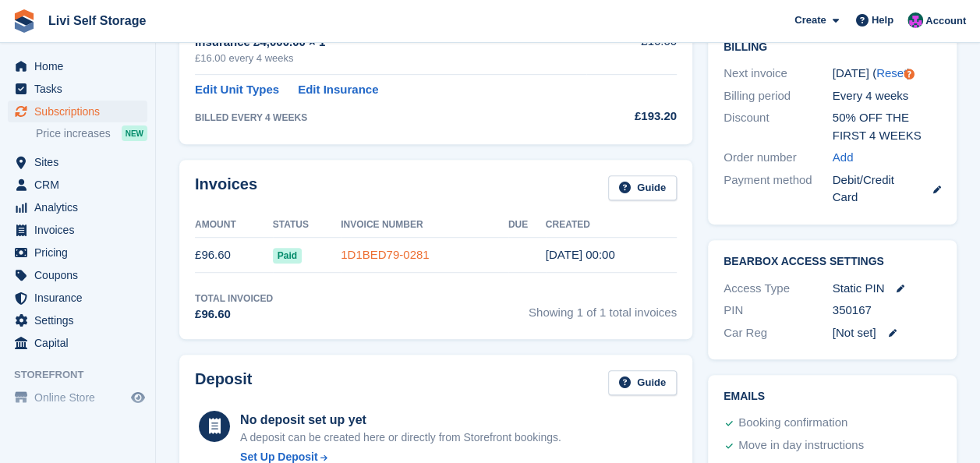 The height and width of the screenshot is (463, 980). What do you see at coordinates (97, 20) in the screenshot?
I see `a: Livi Self Storage` at bounding box center [97, 20].